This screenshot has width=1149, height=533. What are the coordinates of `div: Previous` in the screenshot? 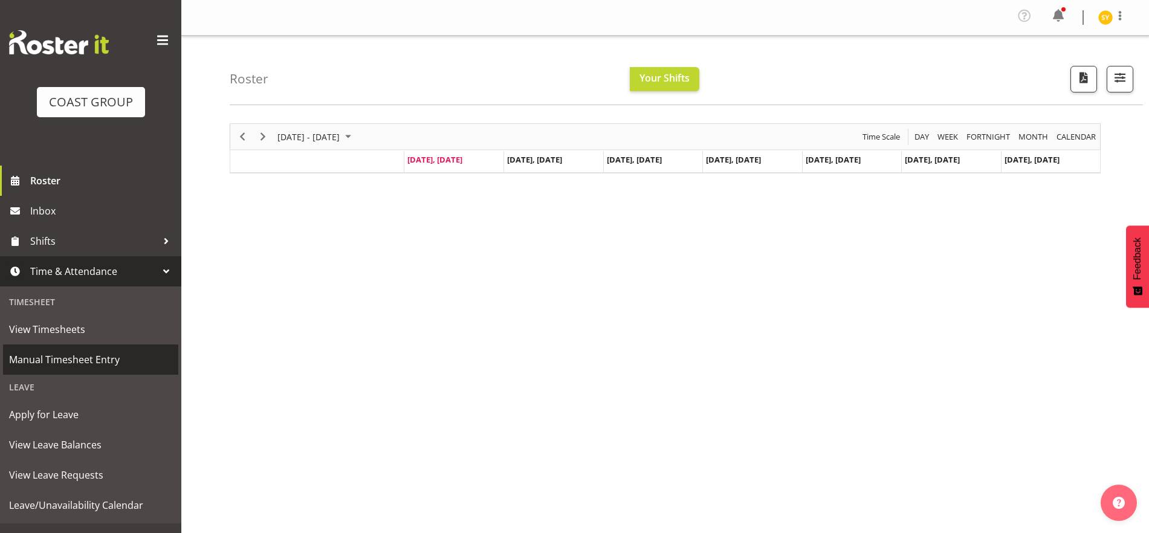 It's located at (242, 137).